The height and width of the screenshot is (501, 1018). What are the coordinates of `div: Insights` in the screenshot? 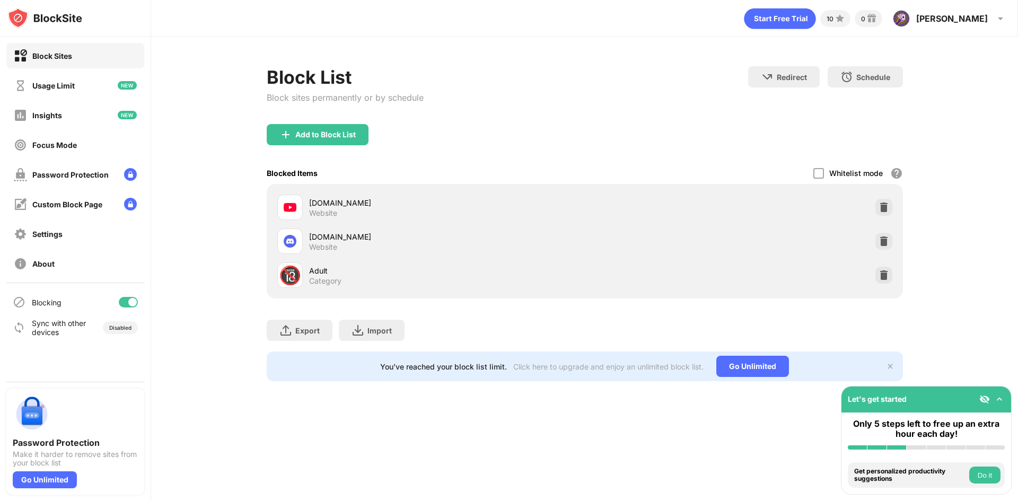 It's located at (47, 115).